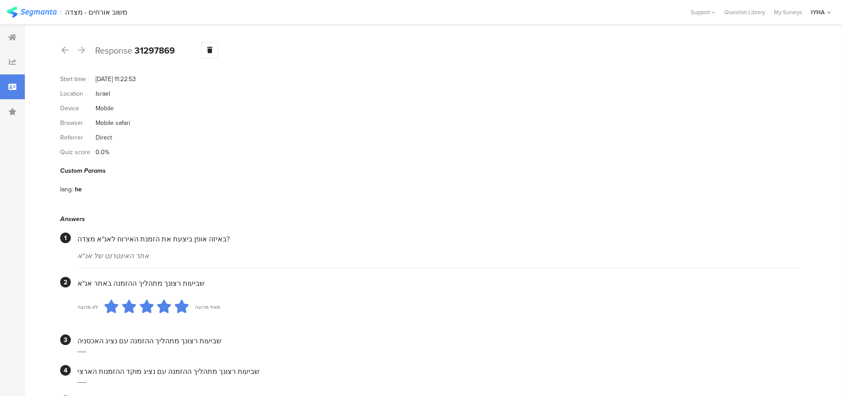 The image size is (842, 396). Describe the element at coordinates (818, 12) in the screenshot. I see `div: IYHA` at that location.